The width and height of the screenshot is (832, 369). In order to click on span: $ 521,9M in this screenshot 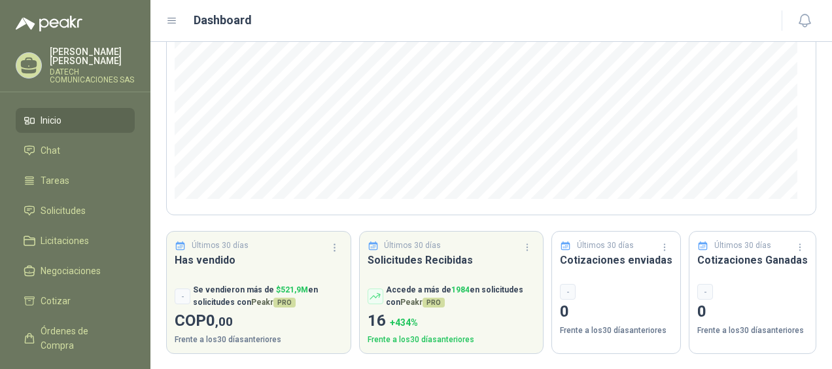, I will do `click(292, 290)`.